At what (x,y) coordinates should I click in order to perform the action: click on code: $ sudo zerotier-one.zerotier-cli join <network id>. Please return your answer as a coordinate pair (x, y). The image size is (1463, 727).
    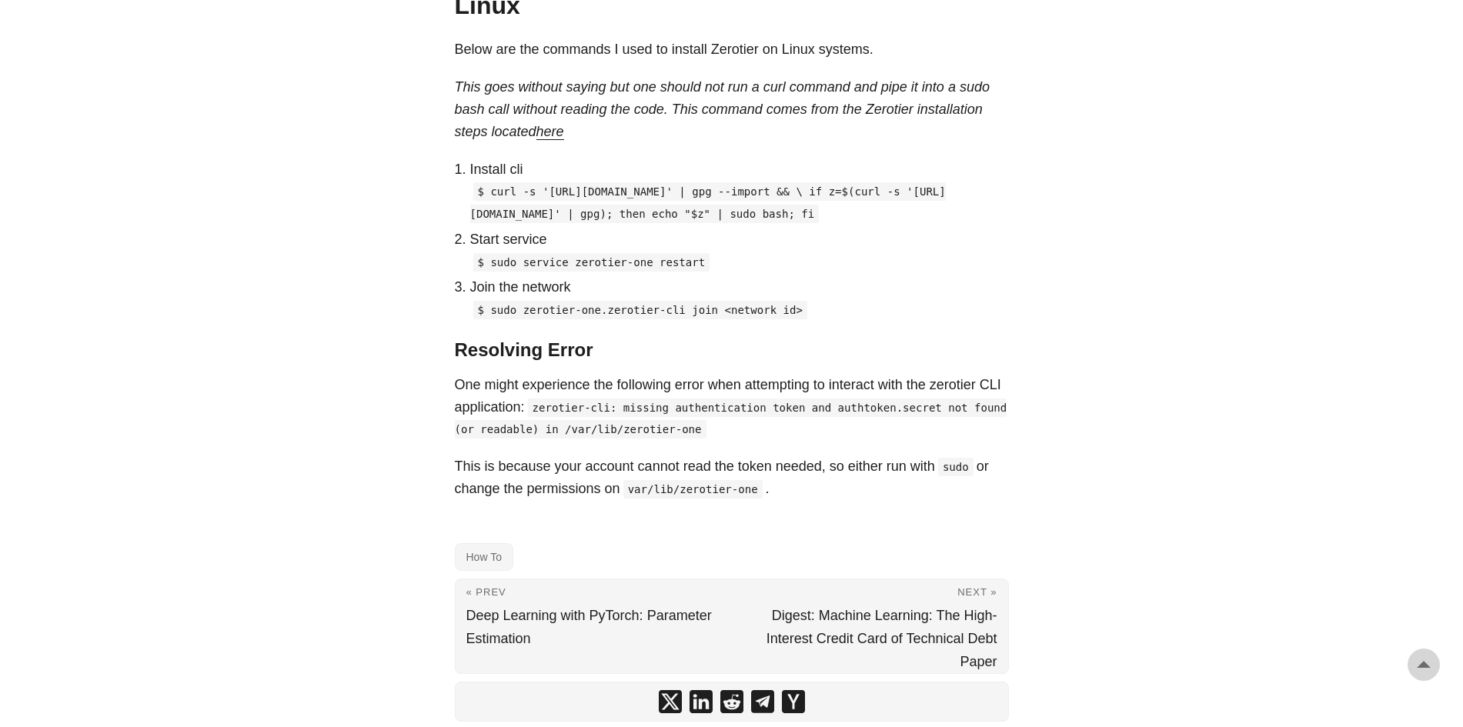
    Looking at the image, I should click on (640, 310).